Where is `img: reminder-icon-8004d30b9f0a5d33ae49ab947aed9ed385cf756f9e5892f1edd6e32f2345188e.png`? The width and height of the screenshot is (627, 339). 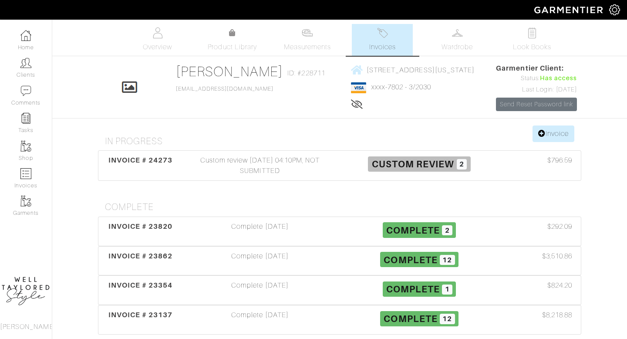
img: reminder-icon-8004d30b9f0a5d33ae49ab947aed9ed385cf756f9e5892f1edd6e32f2345188e.png is located at coordinates (26, 118).